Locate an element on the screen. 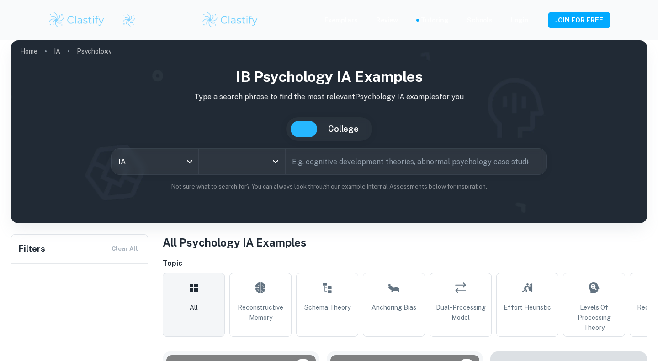  button: College is located at coordinates (343, 129).